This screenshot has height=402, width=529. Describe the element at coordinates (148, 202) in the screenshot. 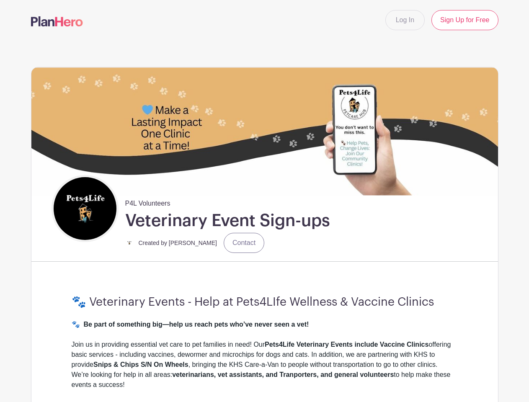

I see `span: P4L Volunteers` at that location.